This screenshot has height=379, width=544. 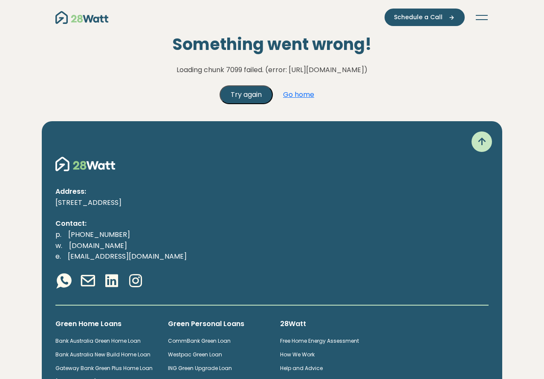 I want to click on h6: 28Watt, so click(x=330, y=324).